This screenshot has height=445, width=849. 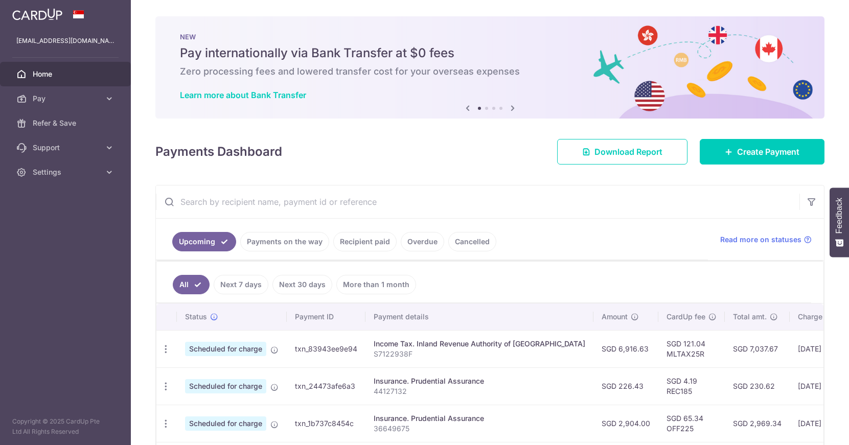 I want to click on span: Download Report, so click(x=628, y=152).